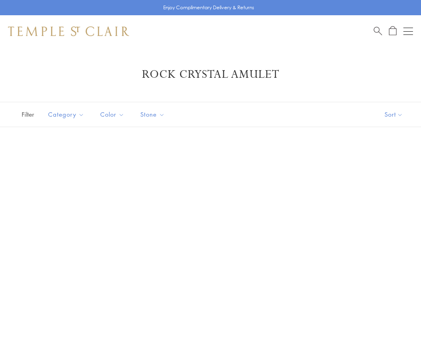  What do you see at coordinates (208, 8) in the screenshot?
I see `p: Enjoy Complimentary Delivery & Returns` at bounding box center [208, 8].